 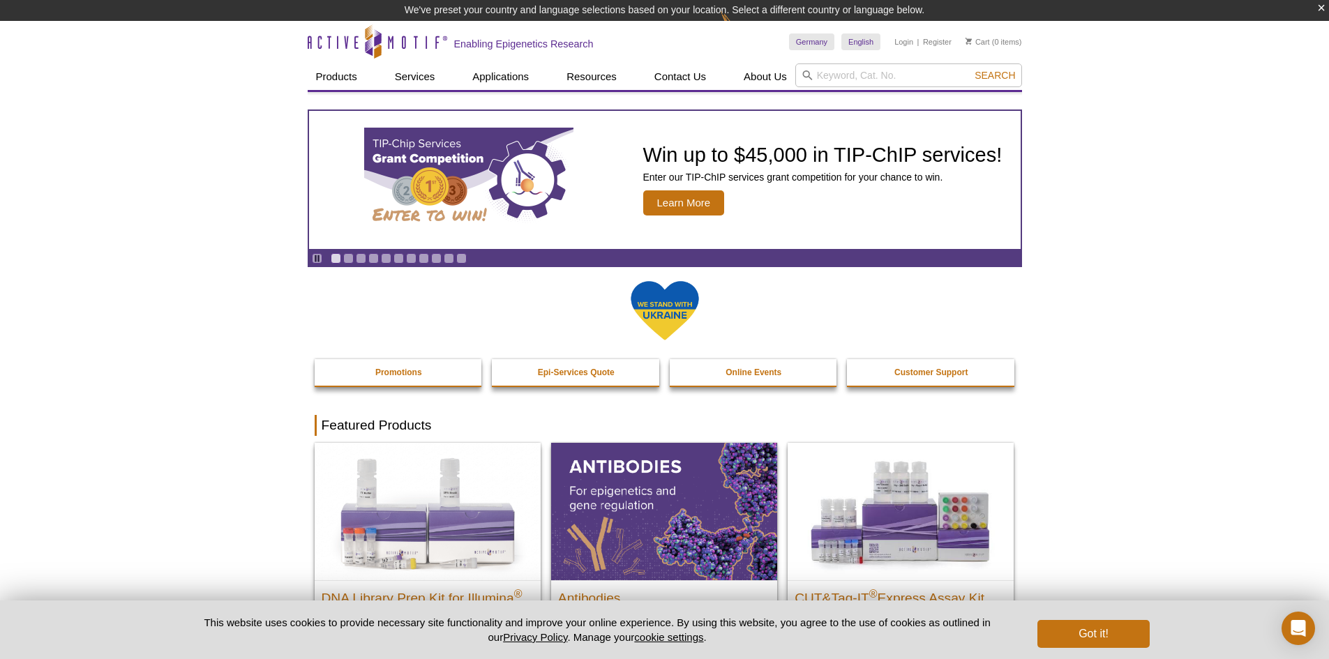 What do you see at coordinates (500, 77) in the screenshot?
I see `a: Applications` at bounding box center [500, 77].